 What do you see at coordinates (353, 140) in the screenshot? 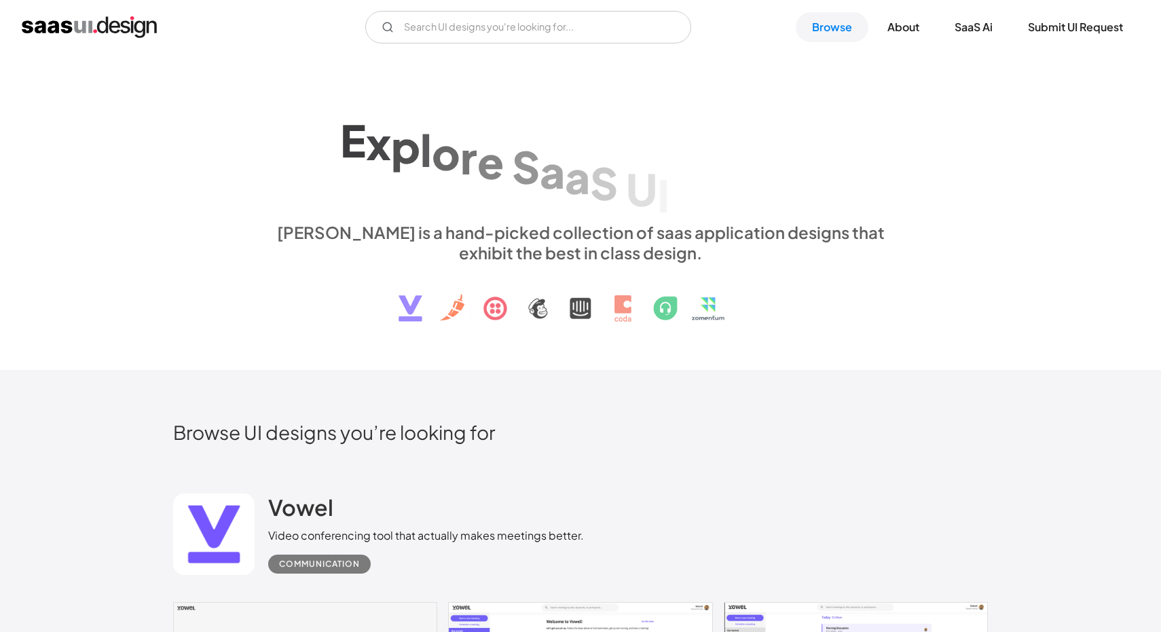
I see `div: E` at bounding box center [353, 140].